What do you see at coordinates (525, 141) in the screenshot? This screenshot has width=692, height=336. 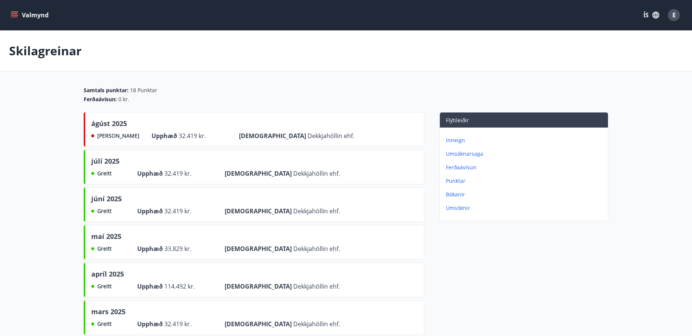 I see `p: Inneign` at bounding box center [525, 141].